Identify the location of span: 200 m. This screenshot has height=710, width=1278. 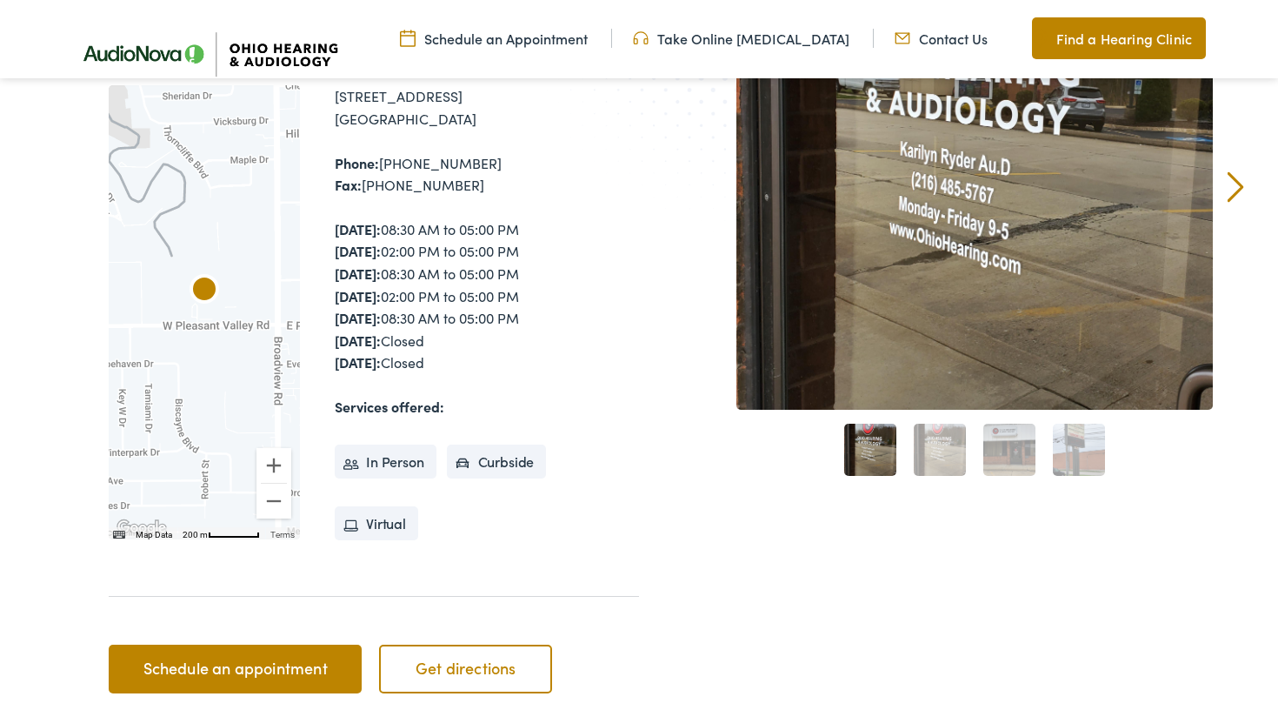
(195, 534).